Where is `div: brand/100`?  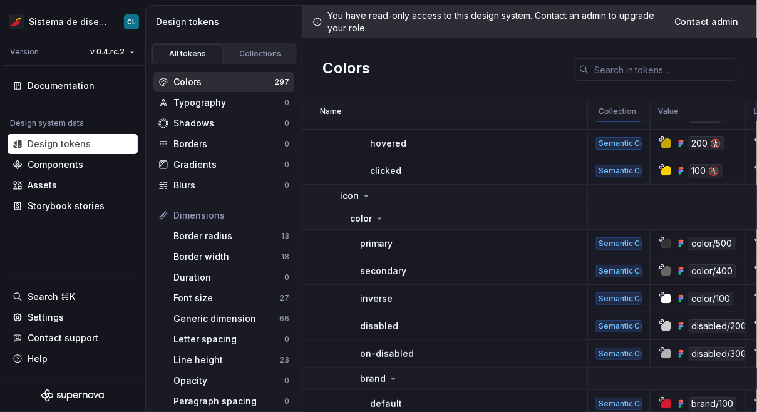
div: brand/100 is located at coordinates (712, 404).